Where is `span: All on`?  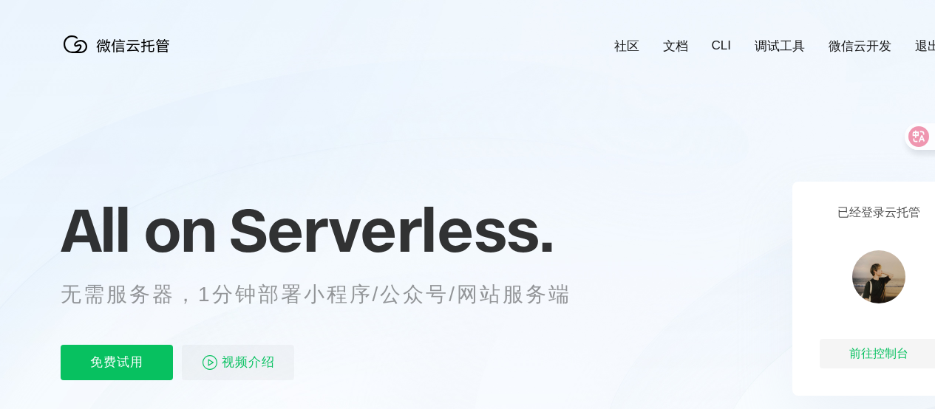
span: All on is located at coordinates (137, 230).